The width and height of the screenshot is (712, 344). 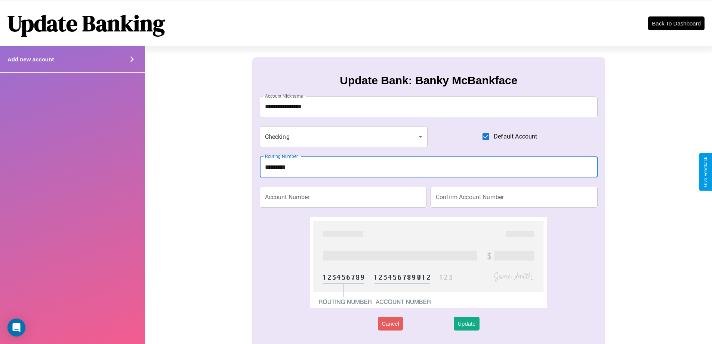 I want to click on div: Checking, so click(x=344, y=136).